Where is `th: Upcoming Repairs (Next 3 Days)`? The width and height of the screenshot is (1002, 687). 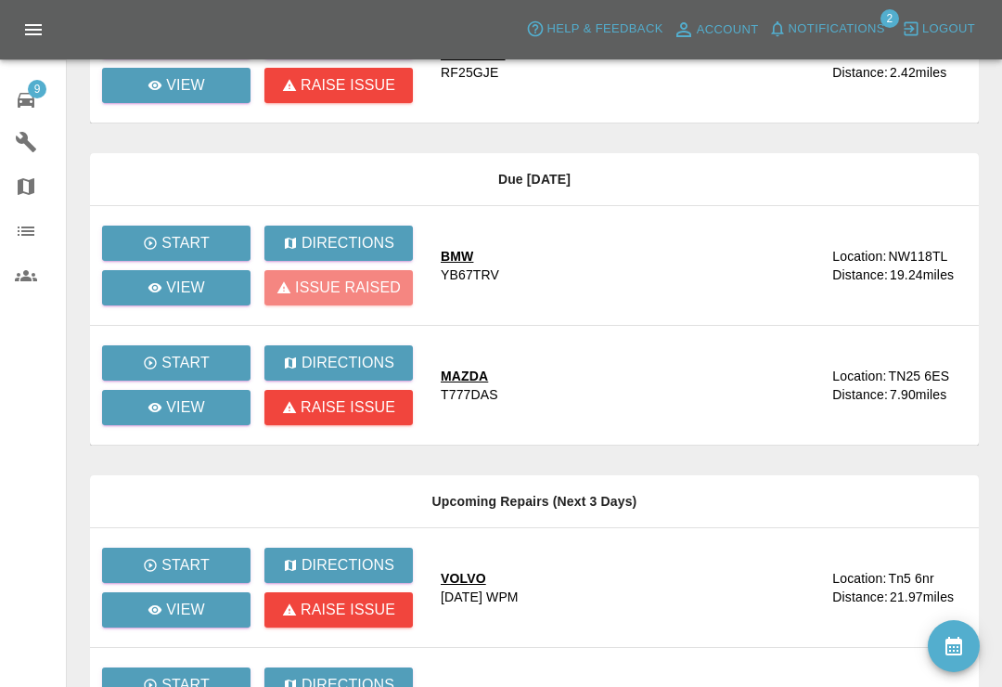 th: Upcoming Repairs (Next 3 Days) is located at coordinates (534, 501).